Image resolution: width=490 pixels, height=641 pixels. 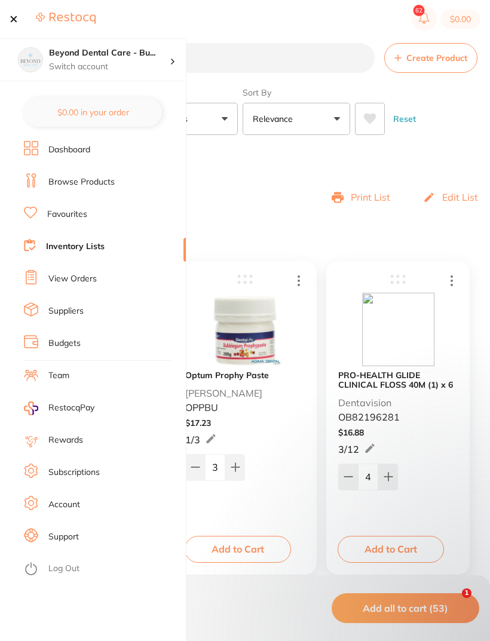 I want to click on input: Search Products, so click(x=196, y=58).